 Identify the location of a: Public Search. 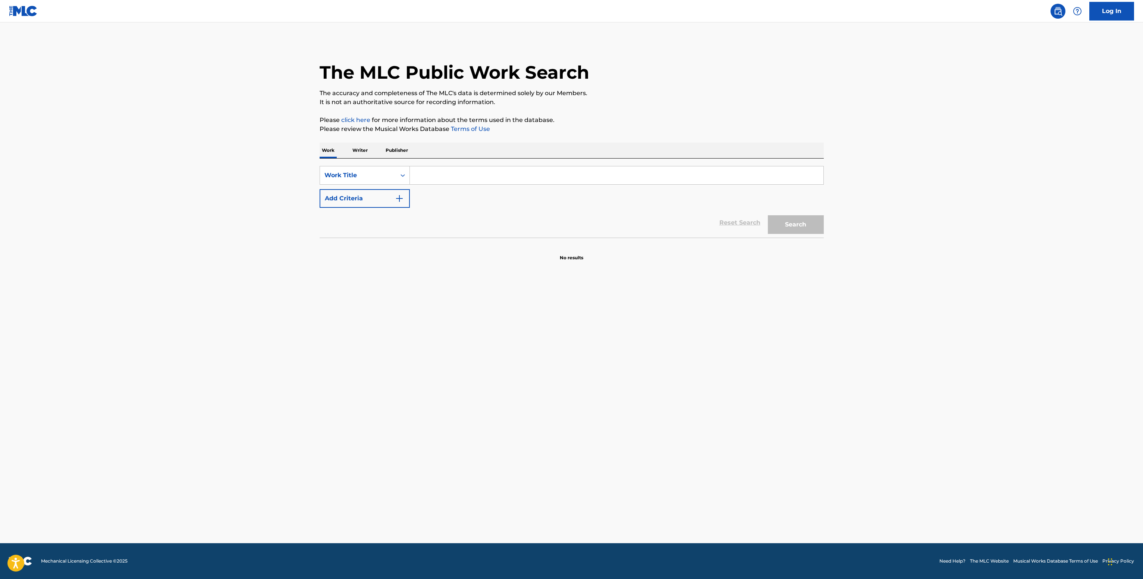
(1058, 11).